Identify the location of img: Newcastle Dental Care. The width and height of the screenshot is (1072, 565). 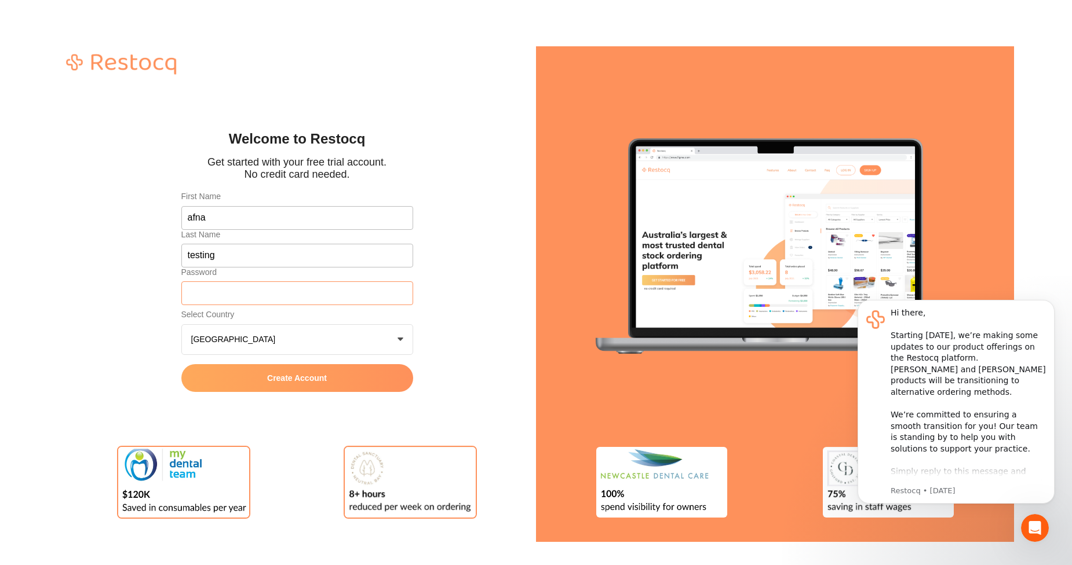
(662, 483).